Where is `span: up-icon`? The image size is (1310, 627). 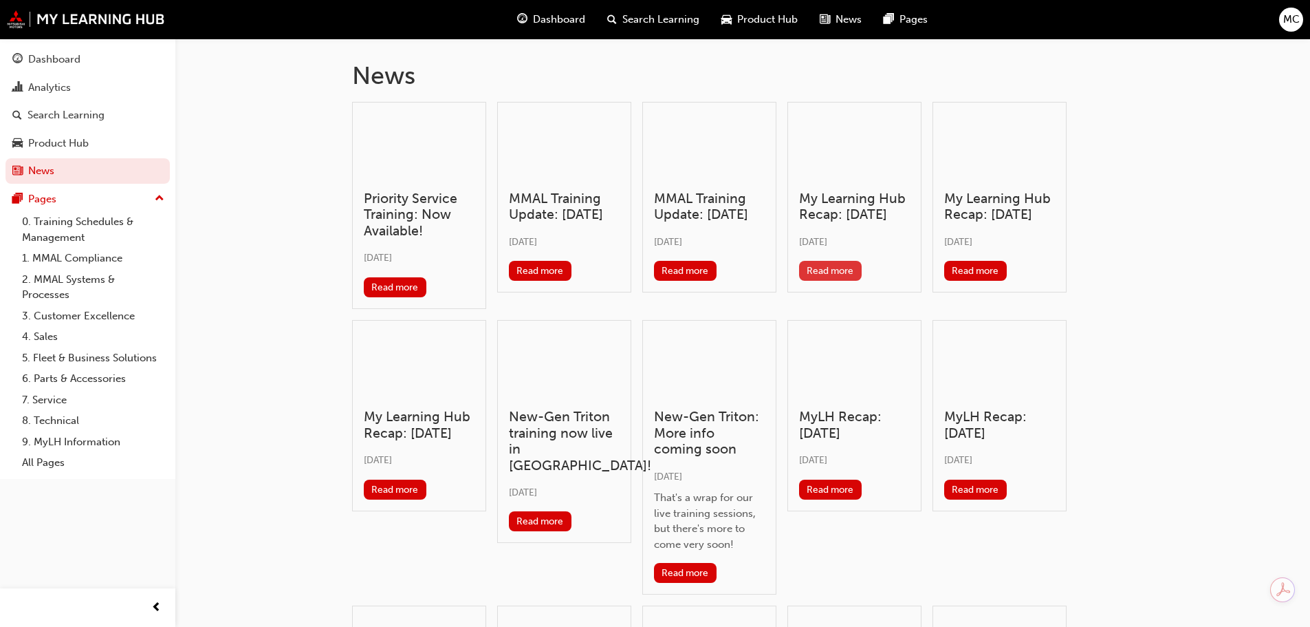
span: up-icon is located at coordinates (160, 199).